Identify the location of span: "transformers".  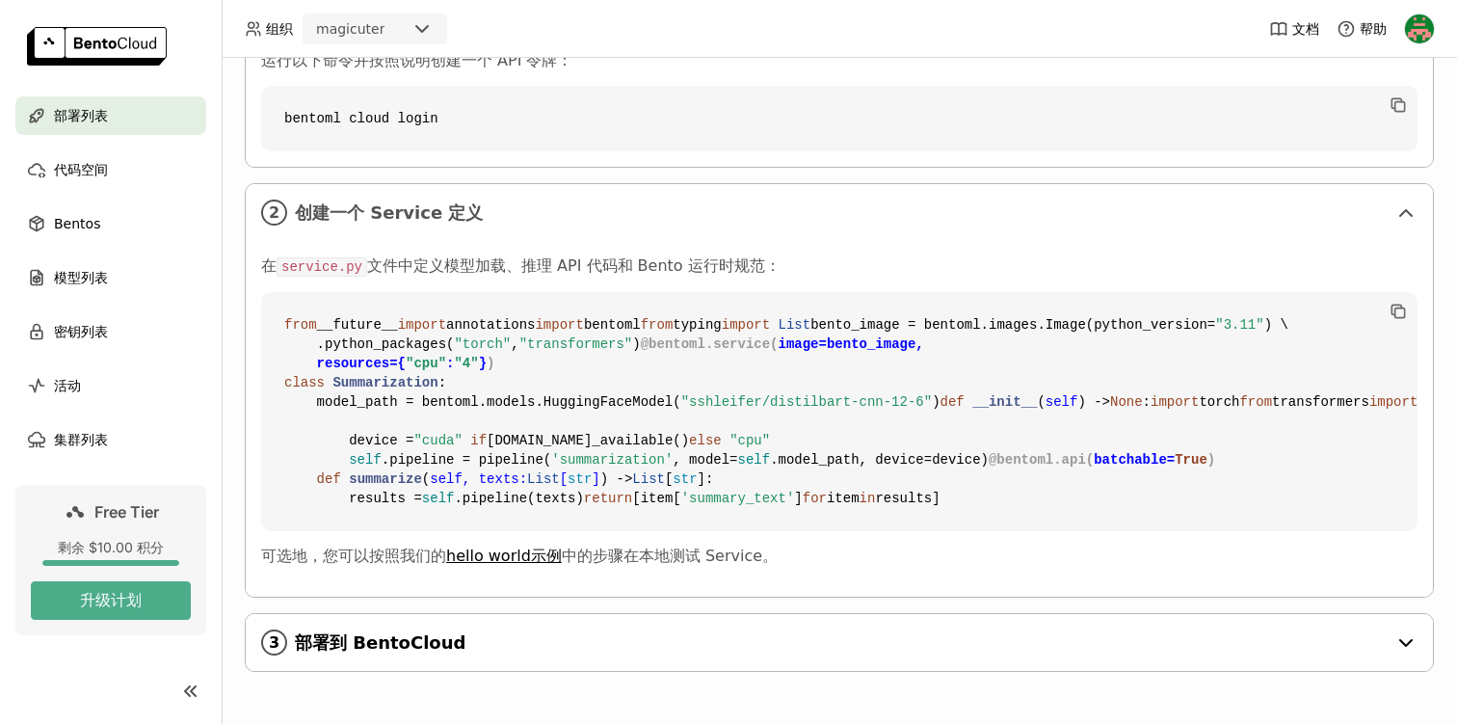
(576, 344).